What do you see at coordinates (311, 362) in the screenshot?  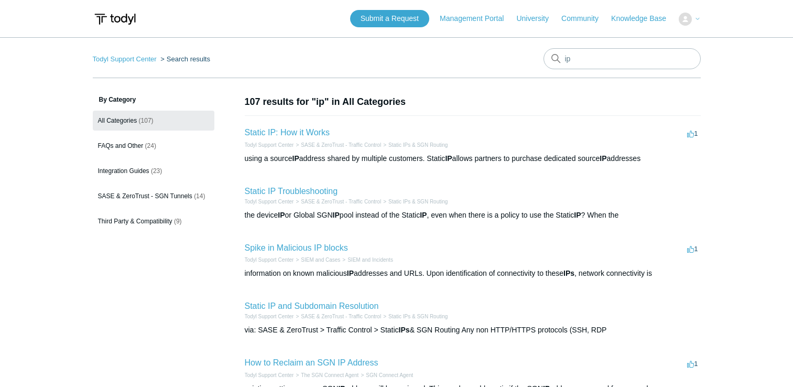 I see `a: How to Reclaim an SGN IP Address` at bounding box center [311, 362].